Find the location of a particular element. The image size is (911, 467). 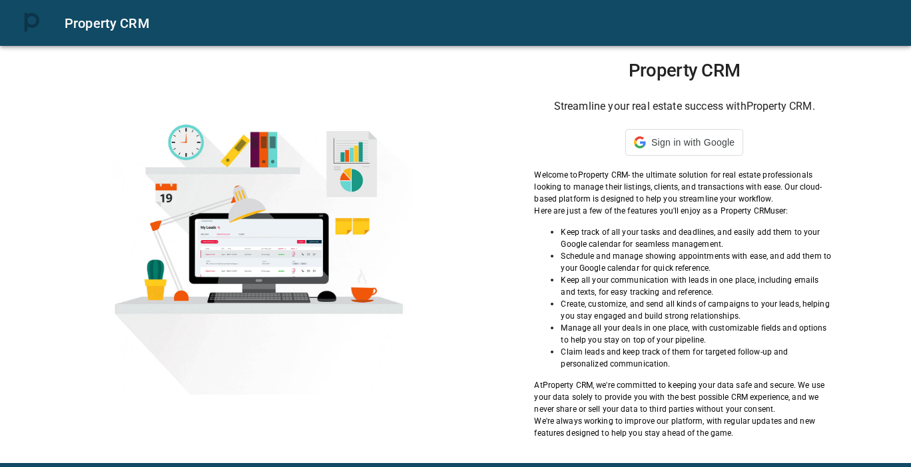

span: Sign in with Google is located at coordinates (692, 142).